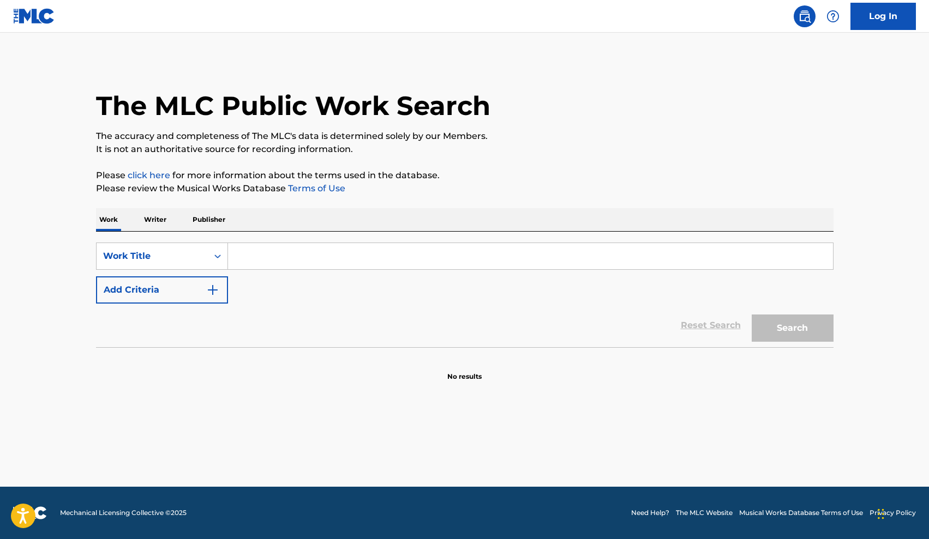 The image size is (929, 539). I want to click on div: Work Title, so click(152, 256).